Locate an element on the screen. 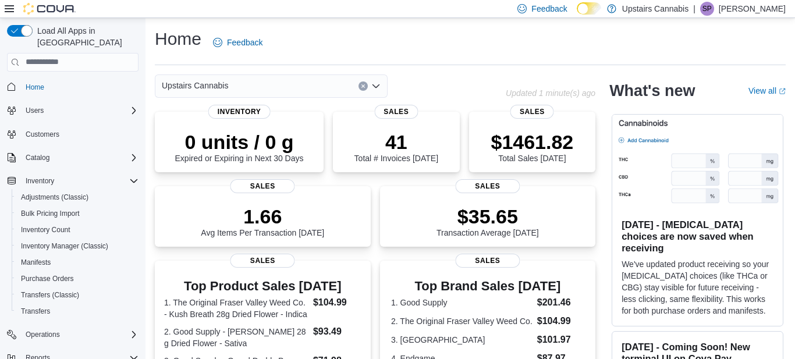 The width and height of the screenshot is (795, 359). div: Sean Paradis is located at coordinates (707, 9).